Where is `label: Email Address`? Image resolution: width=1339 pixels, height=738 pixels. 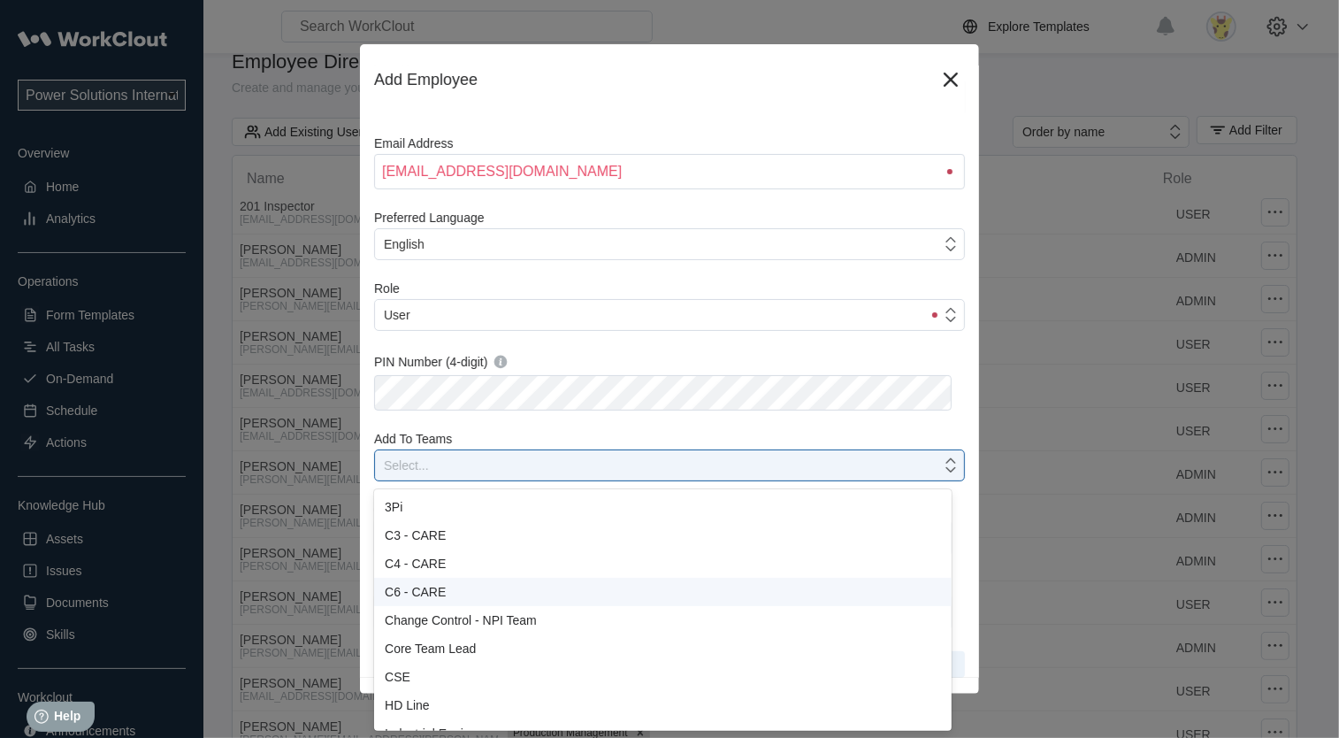
label: Email Address is located at coordinates (670, 145).